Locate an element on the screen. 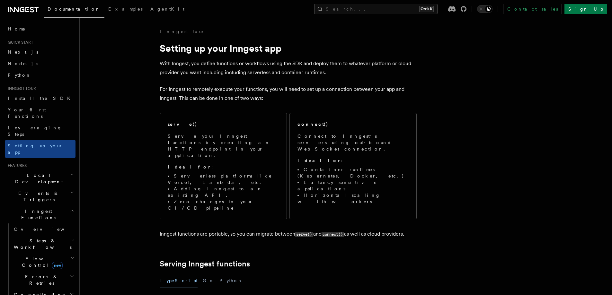 This screenshot has height=295, width=612. h1: Setting up your Inngest app is located at coordinates (288, 48).